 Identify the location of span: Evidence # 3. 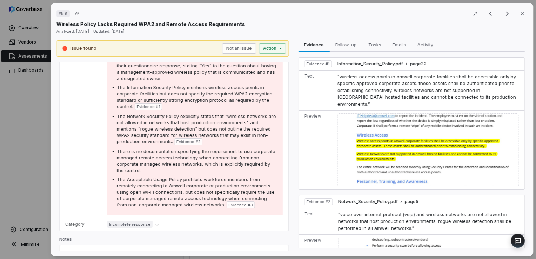
(240, 205).